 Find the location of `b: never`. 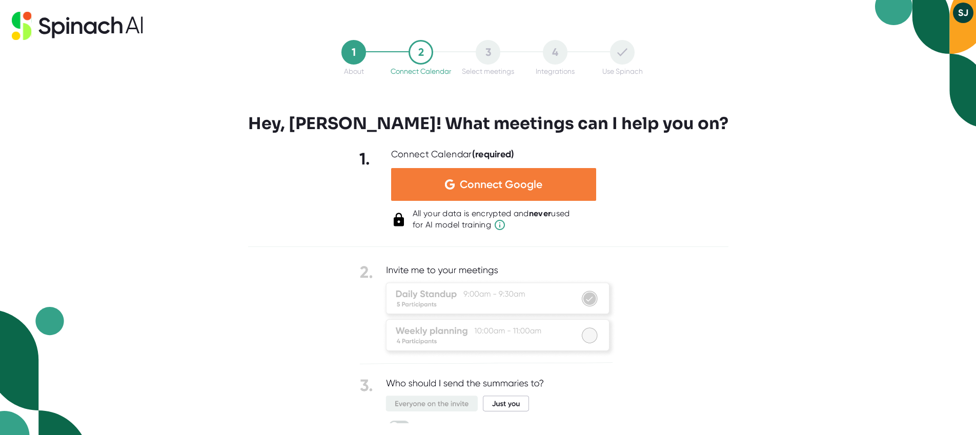

b: never is located at coordinates (540, 213).